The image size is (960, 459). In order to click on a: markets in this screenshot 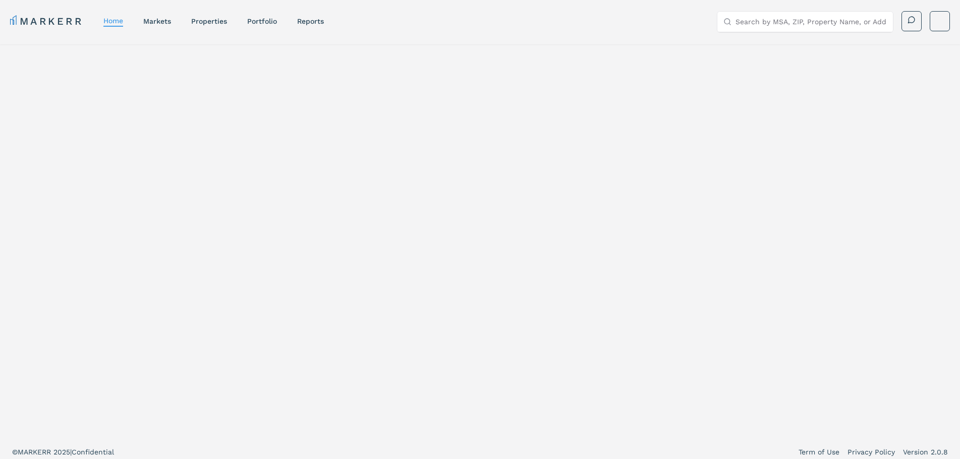, I will do `click(157, 21)`.